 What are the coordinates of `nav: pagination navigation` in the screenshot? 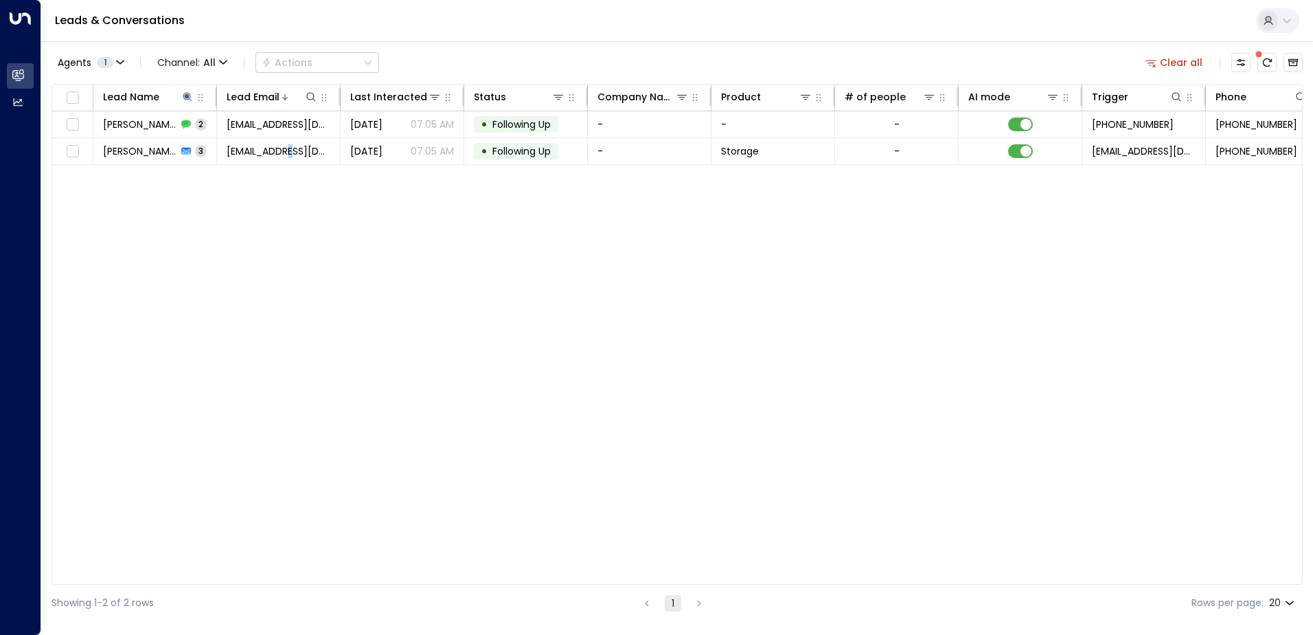 It's located at (673, 602).